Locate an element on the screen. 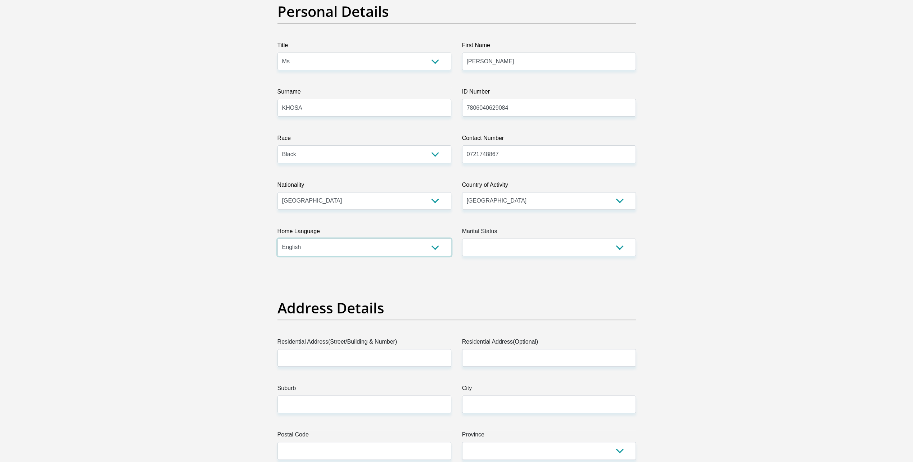 This screenshot has height=462, width=913. label: Race is located at coordinates (364, 140).